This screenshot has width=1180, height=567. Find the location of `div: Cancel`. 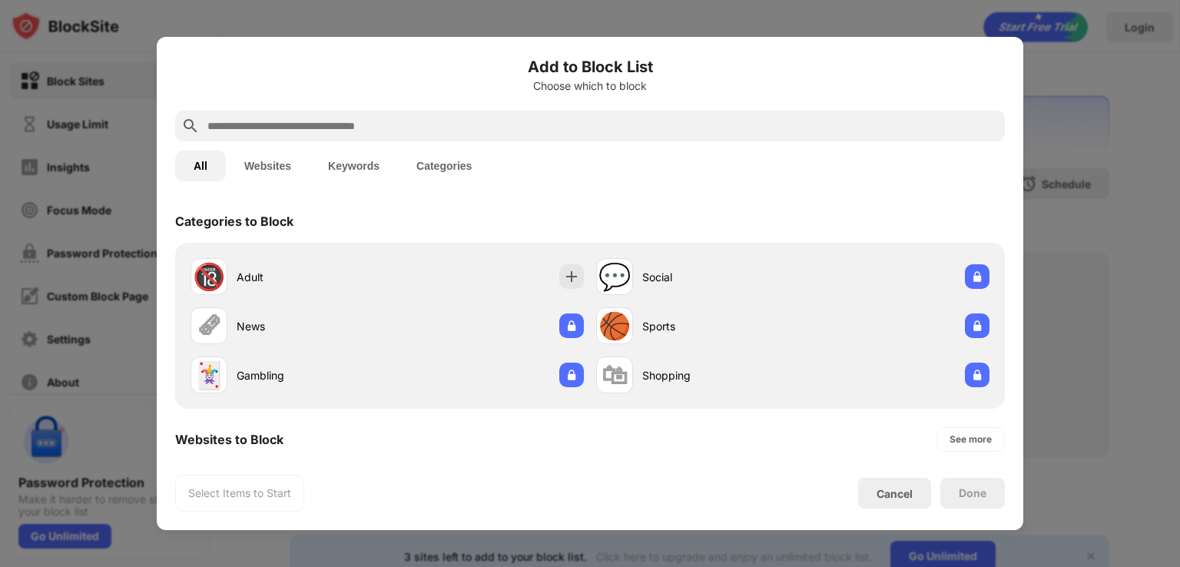

div: Cancel is located at coordinates (894, 493).